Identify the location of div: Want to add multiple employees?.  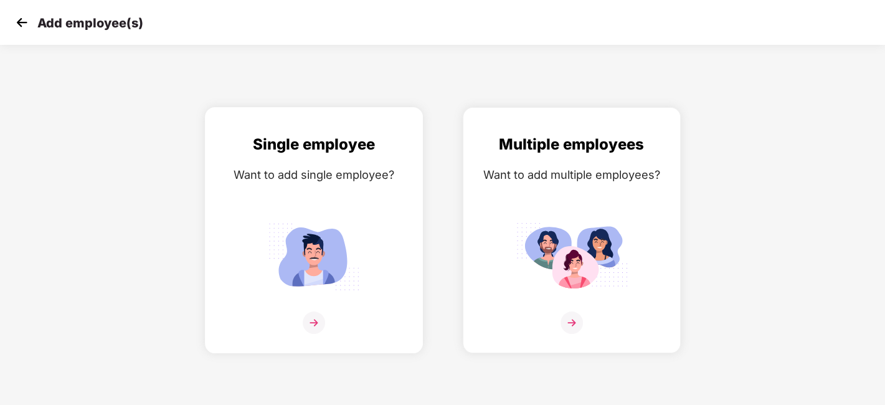
(572, 174).